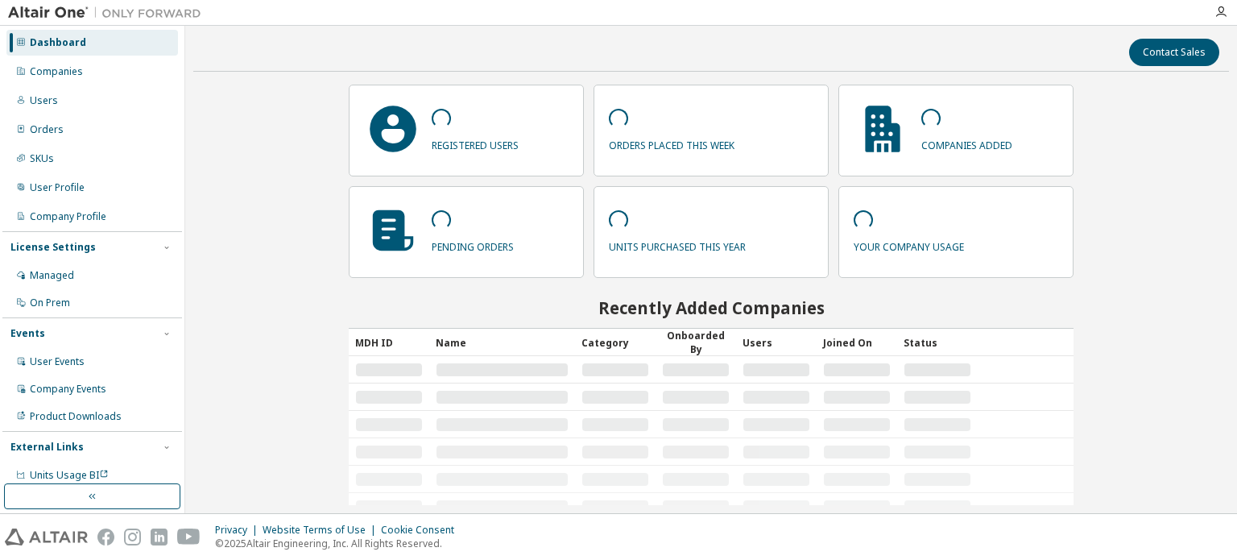 Image resolution: width=1237 pixels, height=560 pixels. I want to click on div: License Settings, so click(53, 247).